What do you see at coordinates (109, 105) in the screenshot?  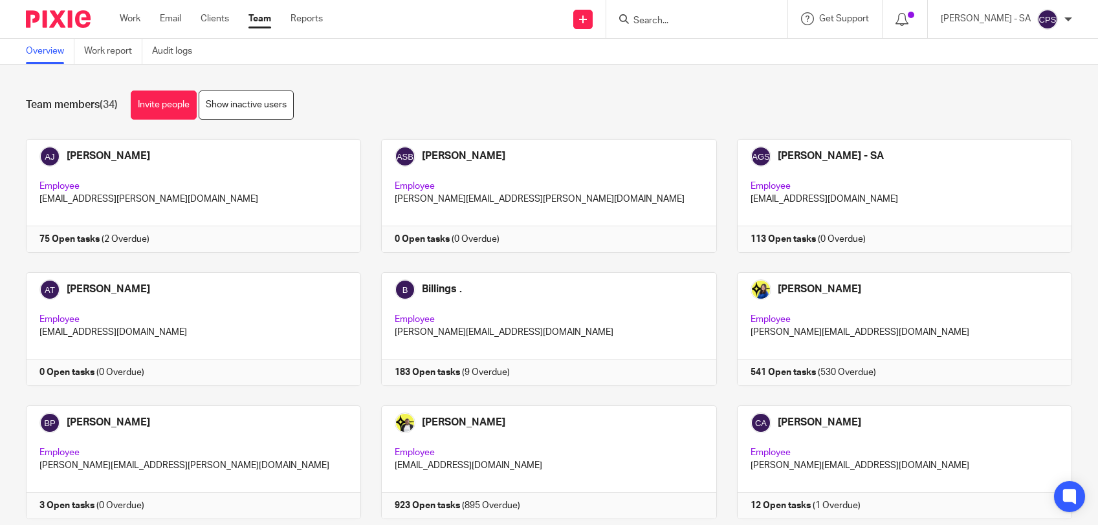 I see `span: (34)` at bounding box center [109, 105].